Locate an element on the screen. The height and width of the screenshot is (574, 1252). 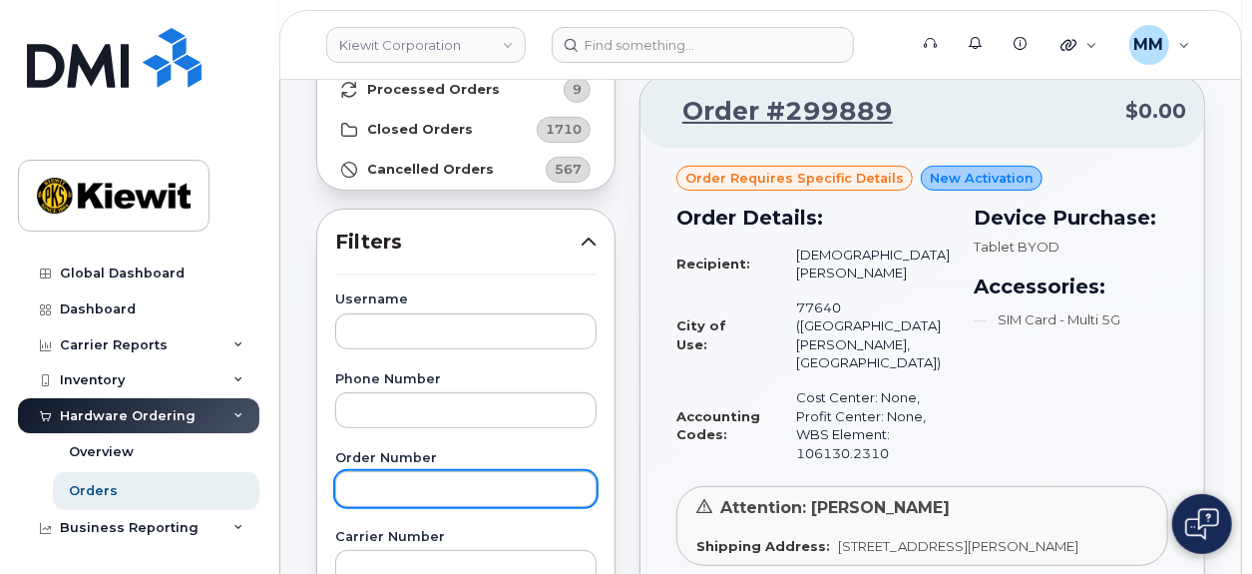
strong: Accounting Codes: is located at coordinates (718, 425).